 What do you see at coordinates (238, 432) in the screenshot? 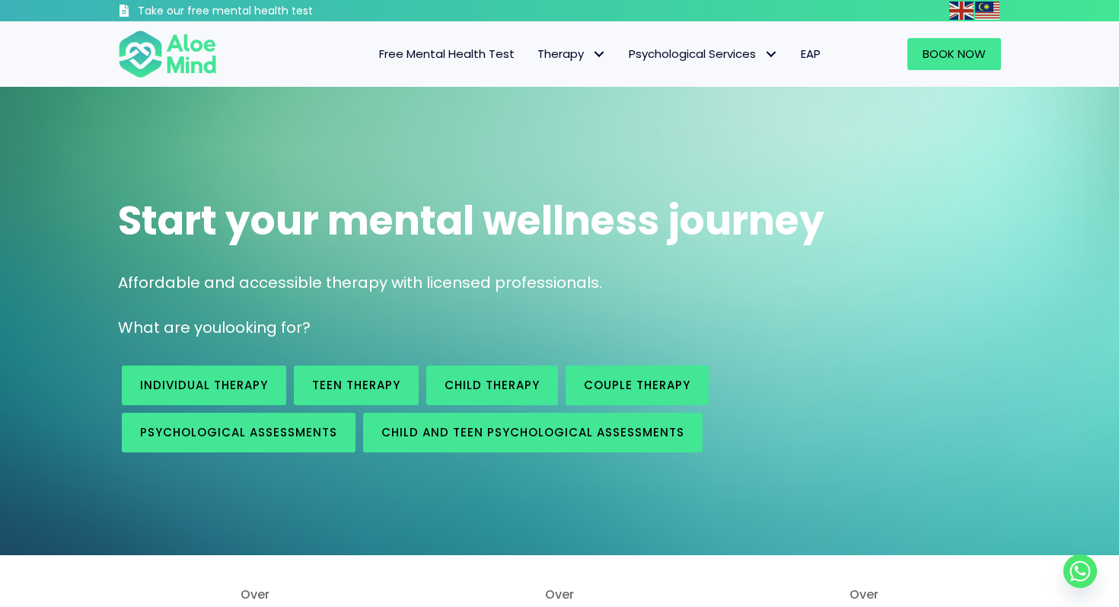
I see `a: Psychological assessments` at bounding box center [238, 432].